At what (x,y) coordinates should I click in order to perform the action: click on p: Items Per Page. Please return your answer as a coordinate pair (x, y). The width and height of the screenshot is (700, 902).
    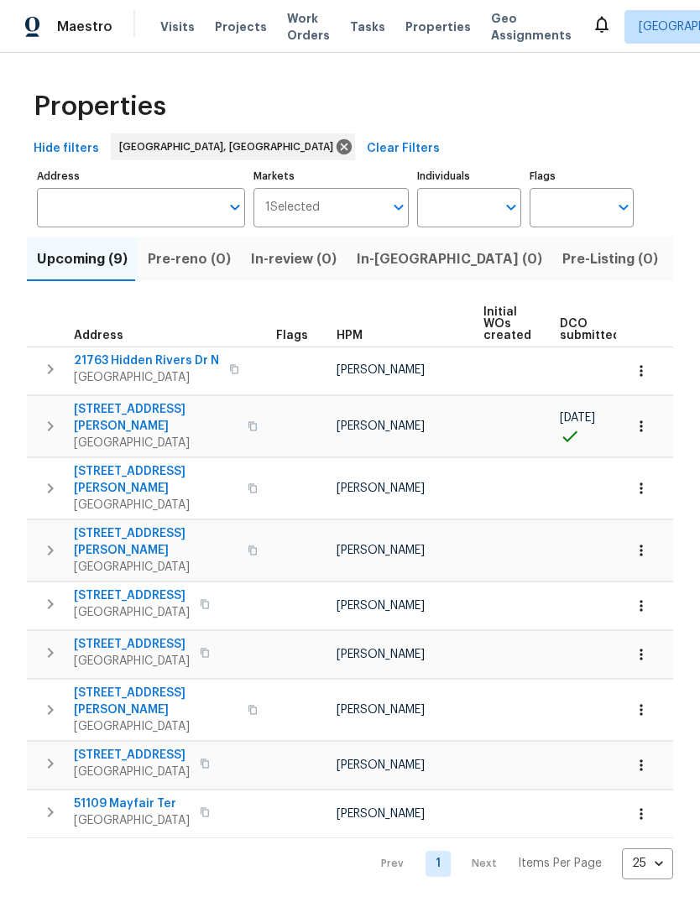
    Looking at the image, I should click on (560, 863).